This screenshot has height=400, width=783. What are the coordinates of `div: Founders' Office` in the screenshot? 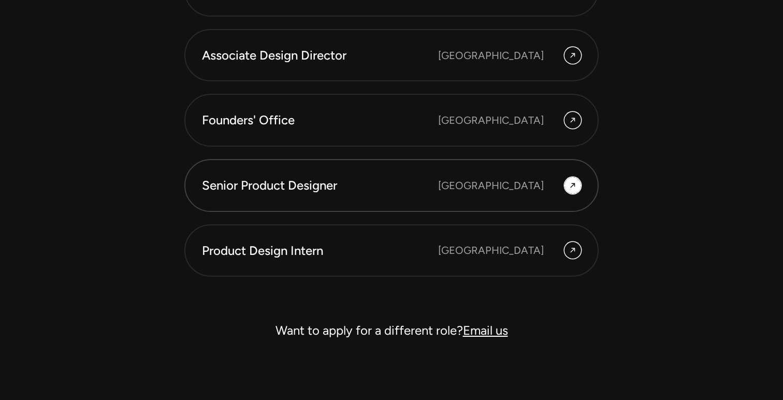 It's located at (320, 120).